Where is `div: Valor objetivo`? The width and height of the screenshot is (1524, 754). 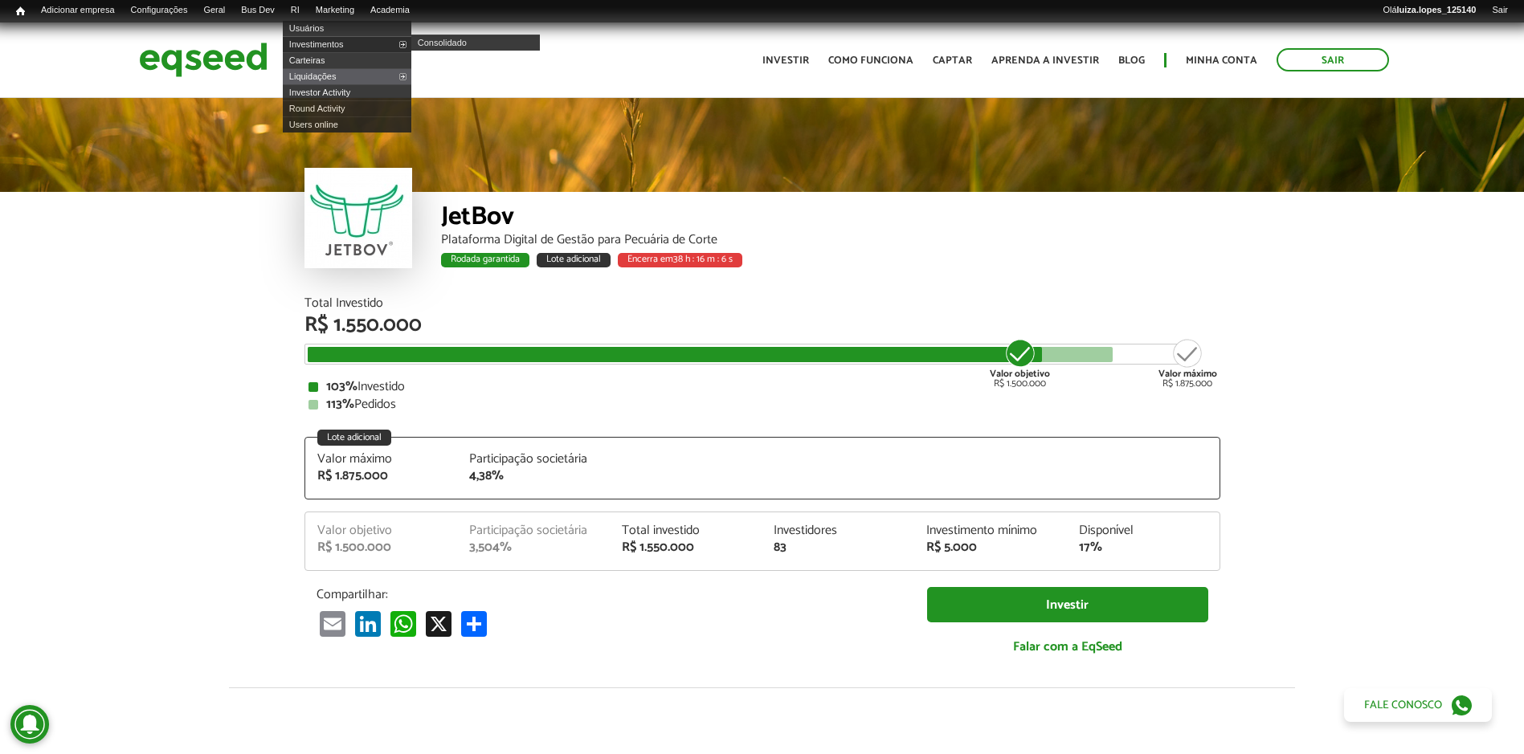 div: Valor objetivo is located at coordinates (382, 531).